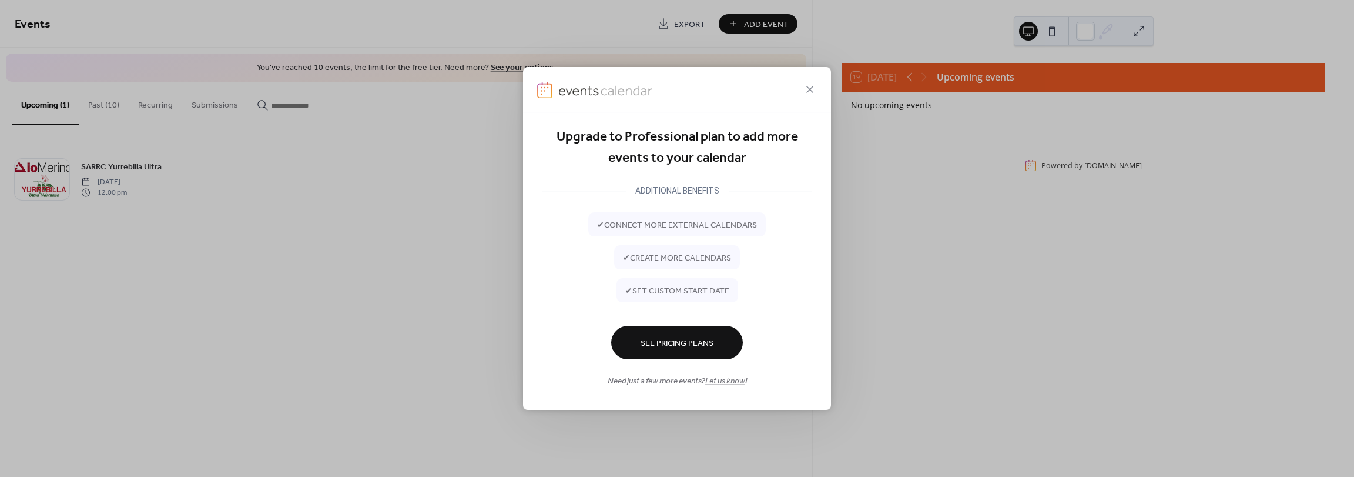 This screenshot has width=1354, height=477. I want to click on span: See Pricing Plans, so click(677, 343).